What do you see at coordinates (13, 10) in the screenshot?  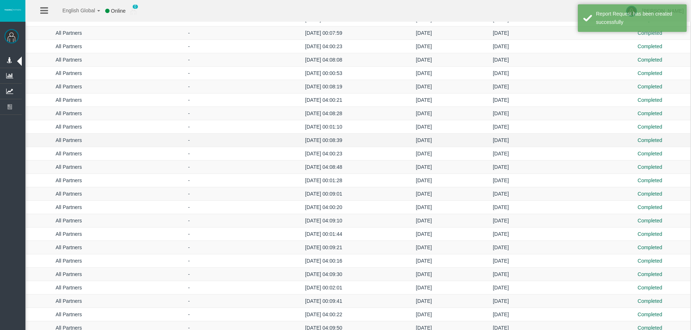 I see `img: logo.svg` at bounding box center [13, 10].